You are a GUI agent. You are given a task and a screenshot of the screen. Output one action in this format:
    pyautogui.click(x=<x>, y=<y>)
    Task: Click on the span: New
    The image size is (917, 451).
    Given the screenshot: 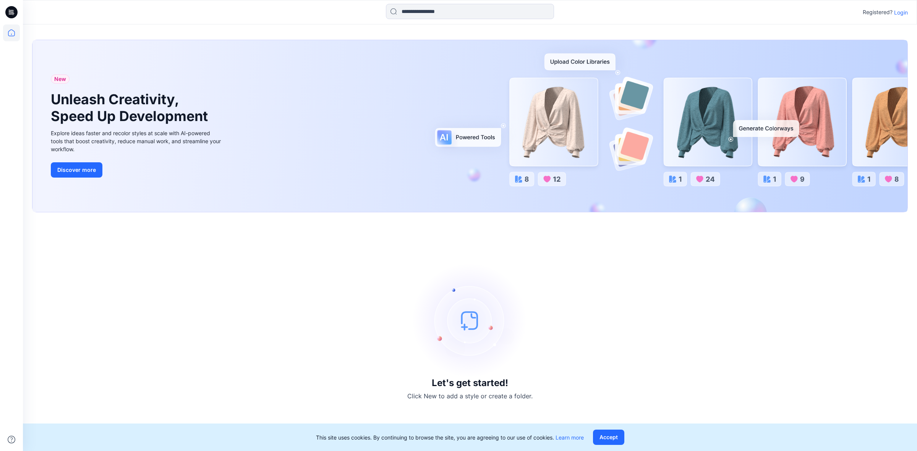 What is the action you would take?
    pyautogui.click(x=60, y=79)
    